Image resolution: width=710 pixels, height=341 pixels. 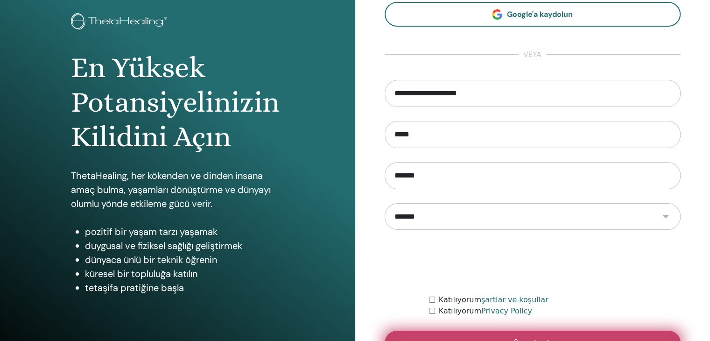 What do you see at coordinates (184, 274) in the screenshot?
I see `li: küresel bir topluluğa katılın` at bounding box center [184, 274].